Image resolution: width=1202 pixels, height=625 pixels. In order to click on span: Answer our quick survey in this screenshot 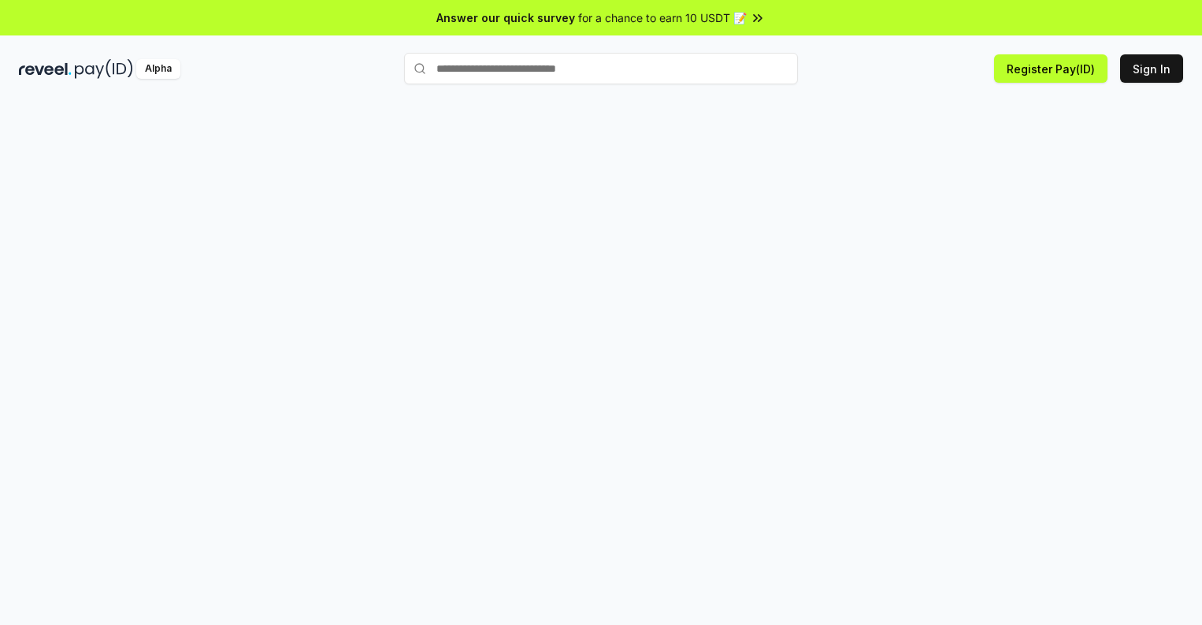, I will do `click(506, 17)`.